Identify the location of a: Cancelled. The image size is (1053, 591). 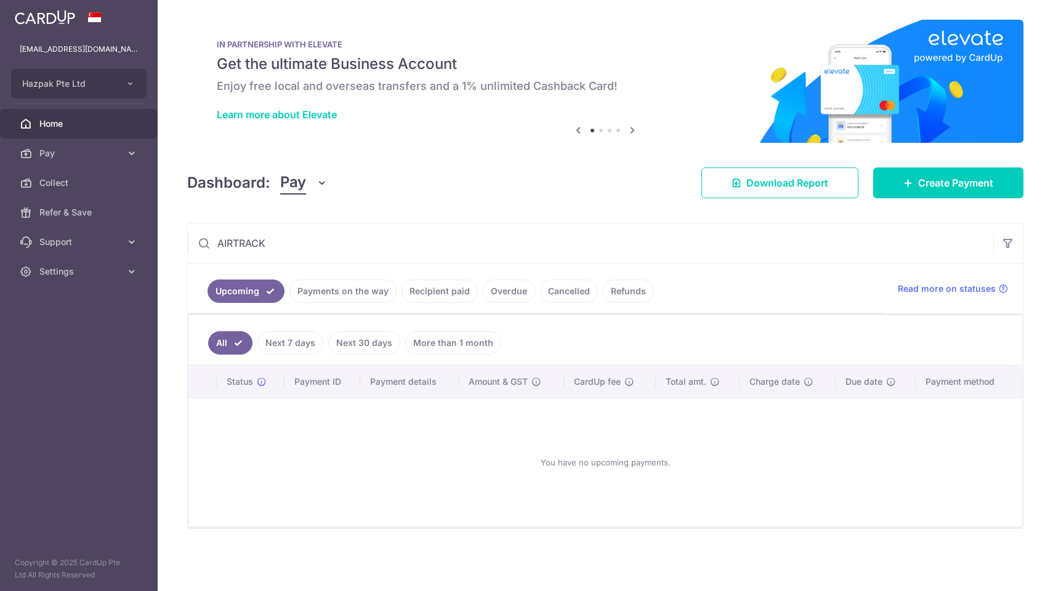
(569, 291).